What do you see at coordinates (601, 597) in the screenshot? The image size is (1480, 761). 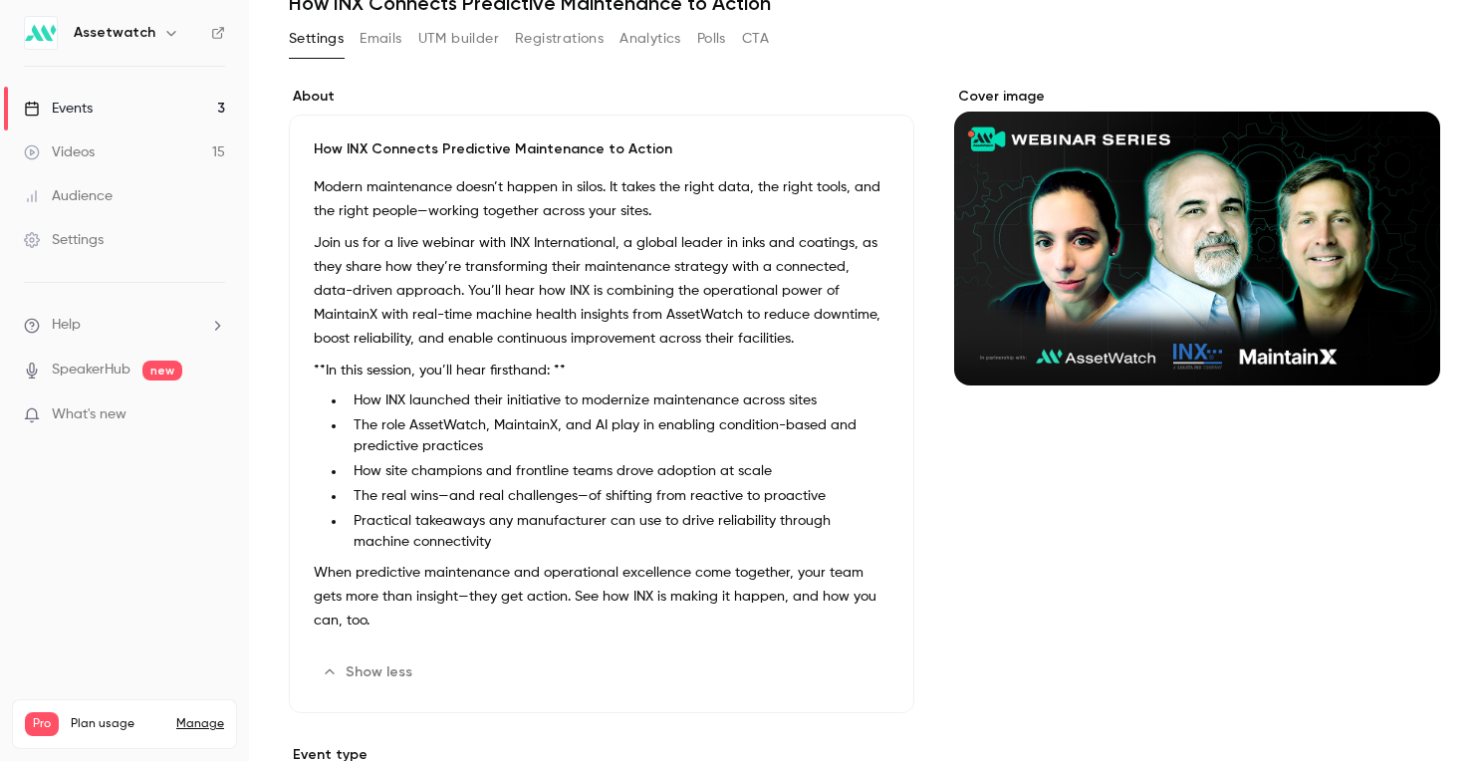 I see `p: When predictive maintenance and operational excellence come together, your team gets more than in...` at bounding box center [601, 597].